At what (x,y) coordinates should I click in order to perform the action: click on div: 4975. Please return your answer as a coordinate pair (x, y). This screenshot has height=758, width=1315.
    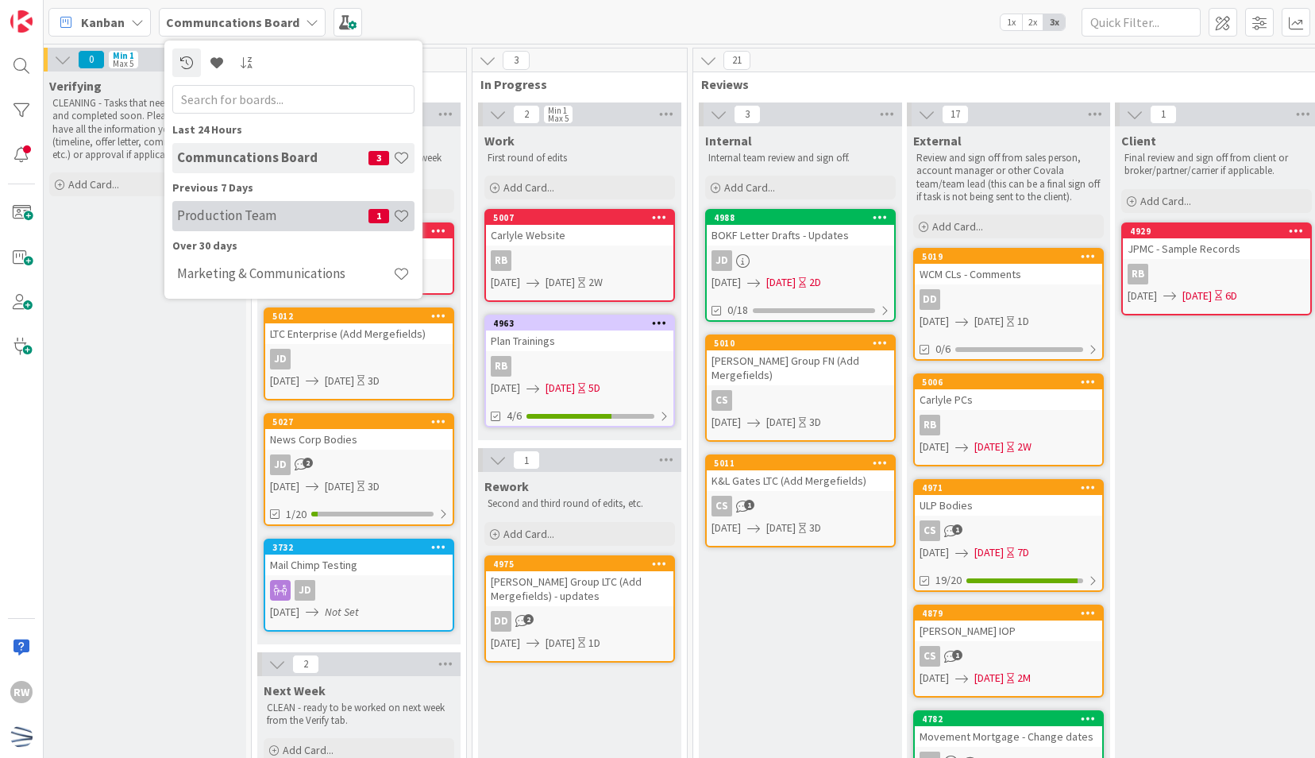
    Looking at the image, I should click on (580, 564).